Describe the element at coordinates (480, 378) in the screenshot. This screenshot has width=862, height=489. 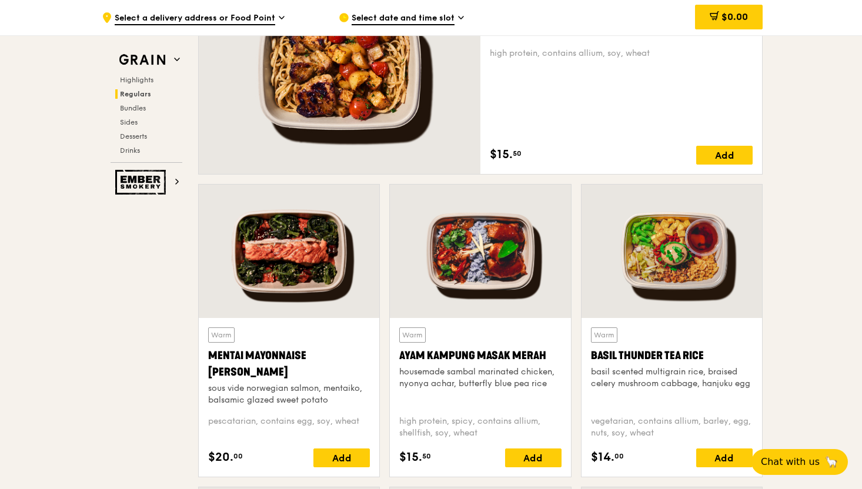
I see `div: housemade sambal marinated chicken, nyonya achar, butterfly blue pea rice` at that location.